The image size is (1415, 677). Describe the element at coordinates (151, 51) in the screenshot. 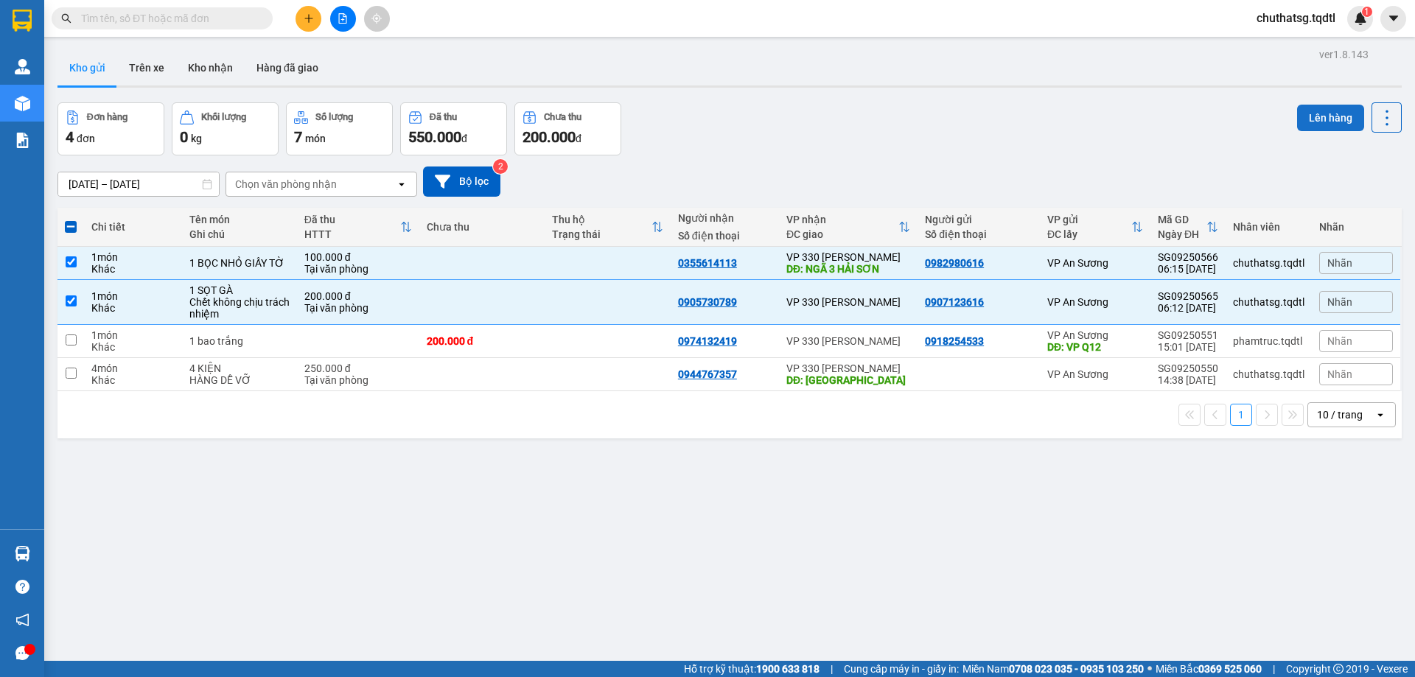

I see `span: 0355614113` at that location.